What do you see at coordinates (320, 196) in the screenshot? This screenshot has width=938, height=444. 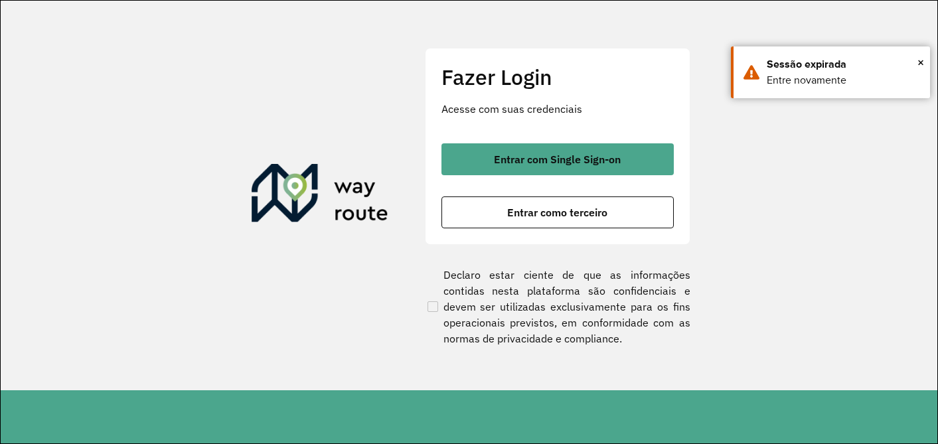 I see `img: Roteirizador AmbevTech` at bounding box center [320, 196].